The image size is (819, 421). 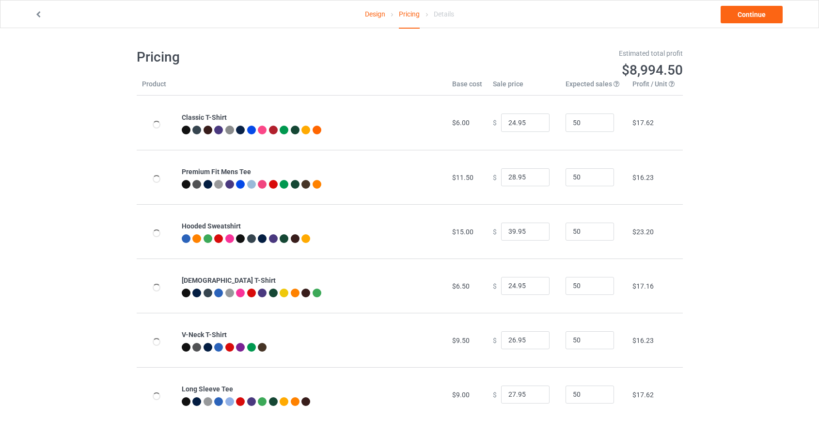 I want to click on span: $6.50, so click(x=461, y=286).